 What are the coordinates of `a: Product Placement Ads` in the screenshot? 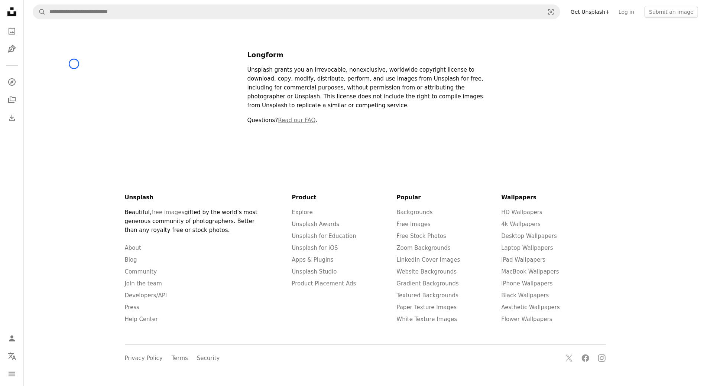 It's located at (324, 284).